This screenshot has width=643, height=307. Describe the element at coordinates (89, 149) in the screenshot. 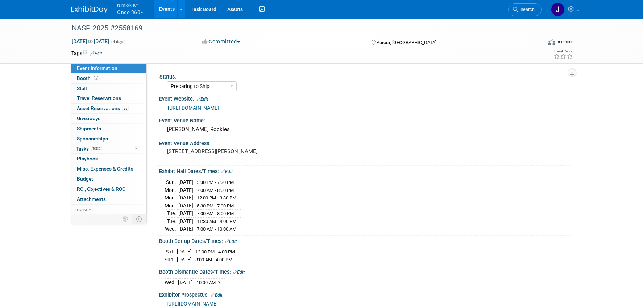

I see `span: Tasks` at that location.